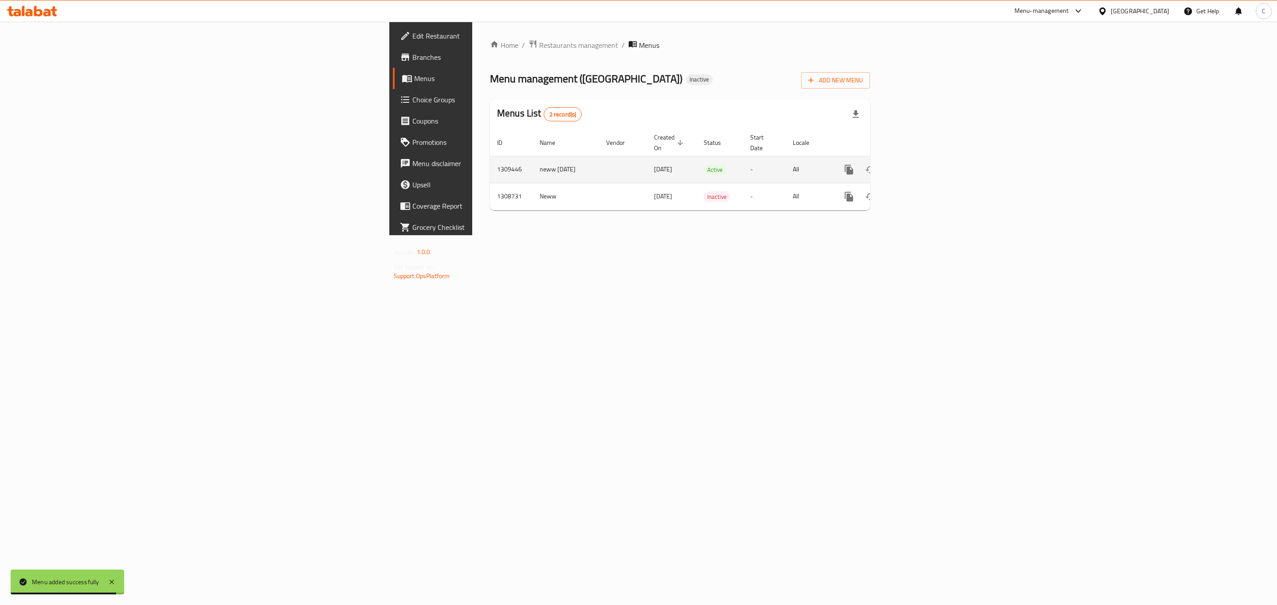 The width and height of the screenshot is (1277, 605). Describe the element at coordinates (504, 142) in the screenshot. I see `span: Promotions` at that location.